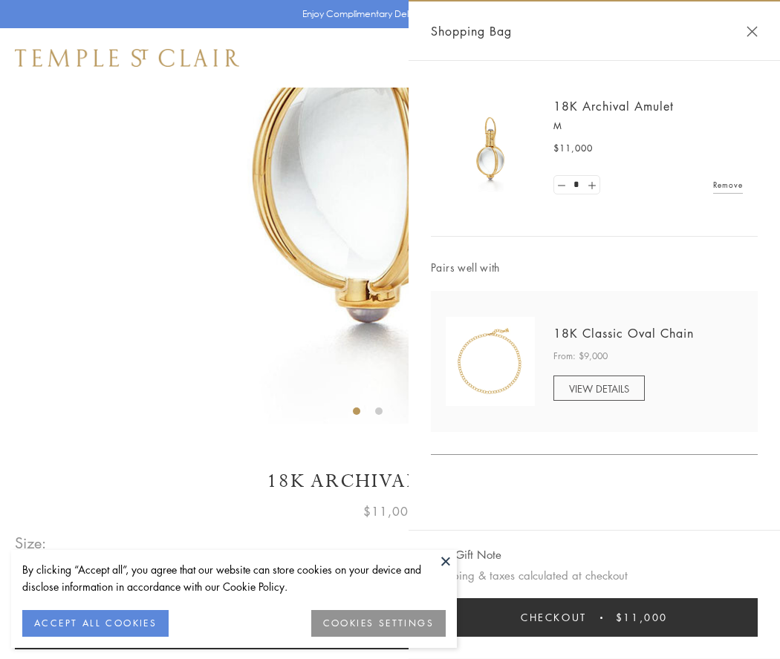 This screenshot has width=780, height=659. What do you see at coordinates (751, 31) in the screenshot?
I see `button: Close Shopping Bag` at bounding box center [751, 31].